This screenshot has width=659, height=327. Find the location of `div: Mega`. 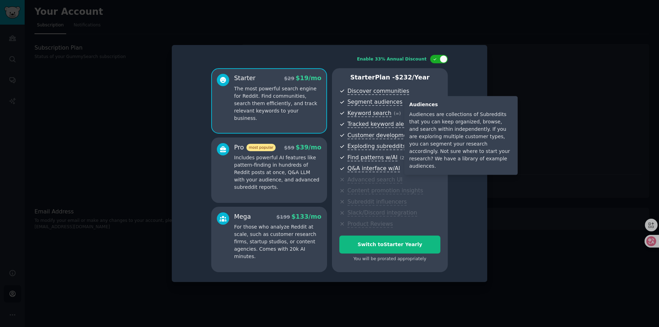

div: Mega is located at coordinates (242, 217).